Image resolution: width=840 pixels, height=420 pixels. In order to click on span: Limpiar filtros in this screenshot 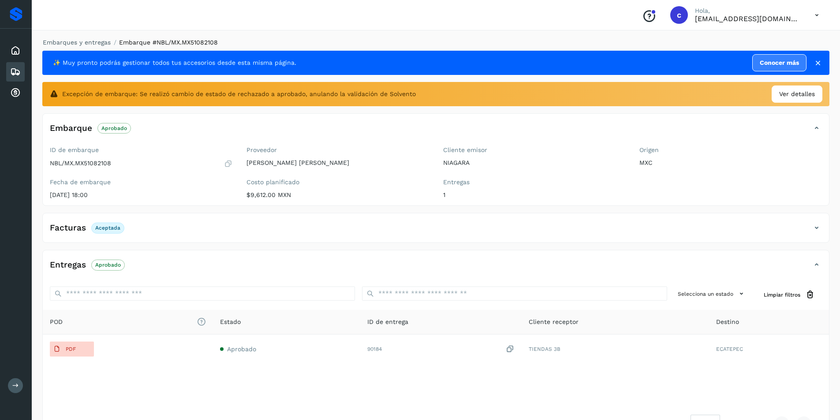, I will do `click(782, 295)`.